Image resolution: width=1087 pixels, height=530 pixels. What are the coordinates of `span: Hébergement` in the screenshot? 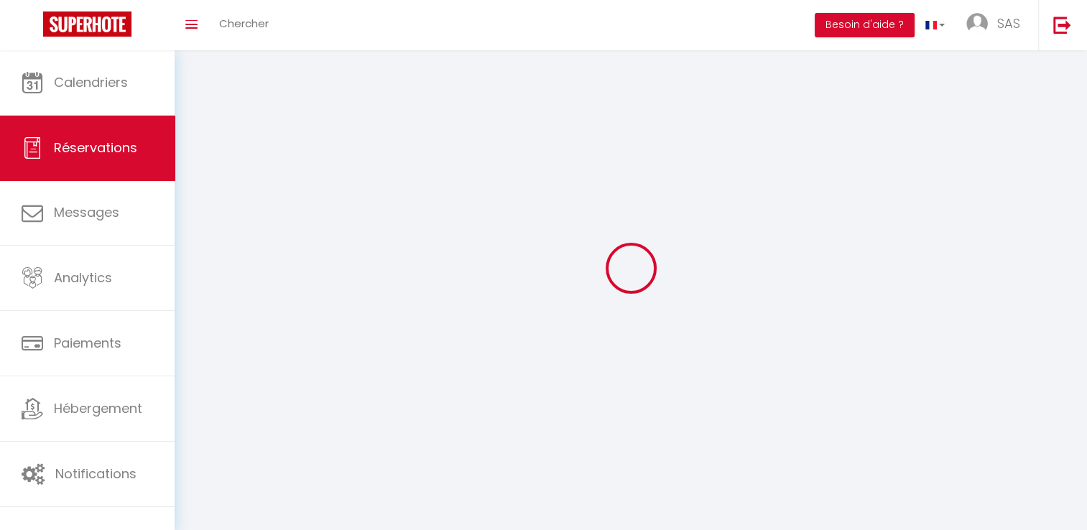 It's located at (98, 408).